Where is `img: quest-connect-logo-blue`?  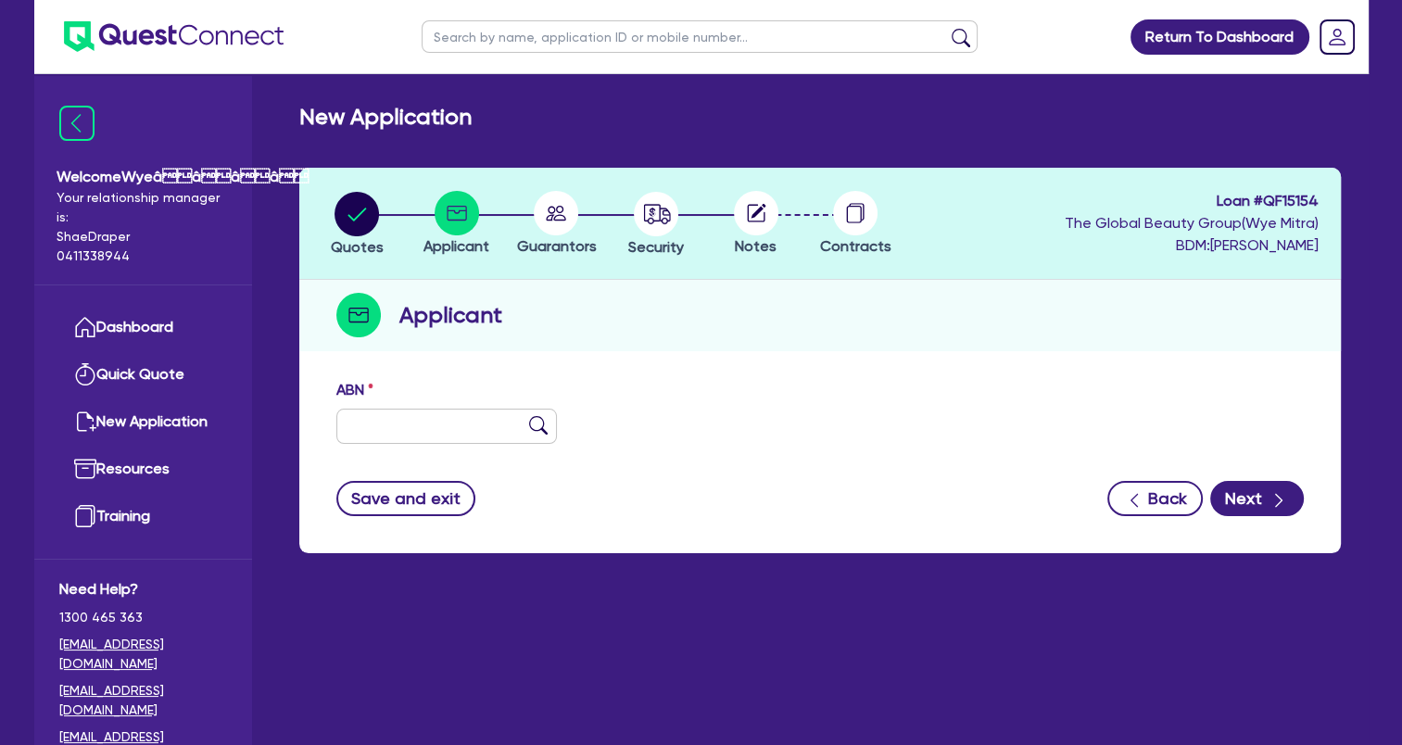 img: quest-connect-logo-blue is located at coordinates (173, 36).